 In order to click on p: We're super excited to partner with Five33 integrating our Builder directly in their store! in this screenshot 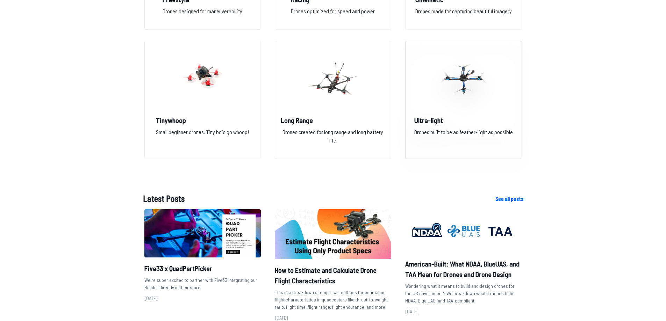, I will do `click(203, 284)`.